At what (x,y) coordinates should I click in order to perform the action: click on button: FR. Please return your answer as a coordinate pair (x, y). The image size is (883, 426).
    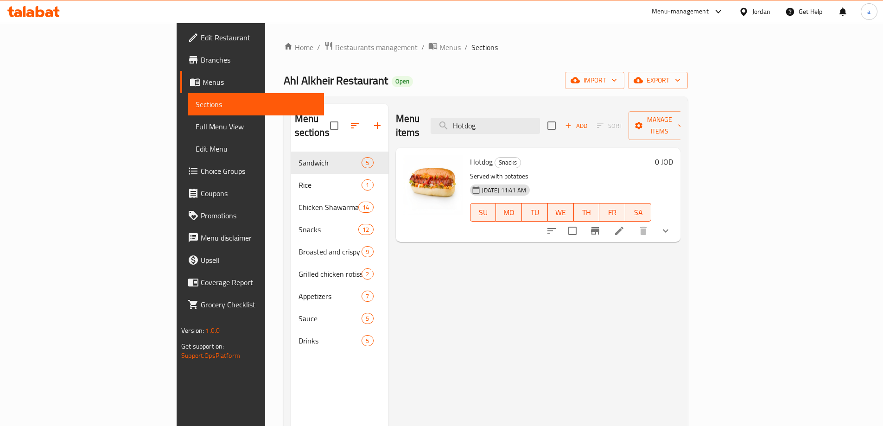
    Looking at the image, I should click on (612, 212).